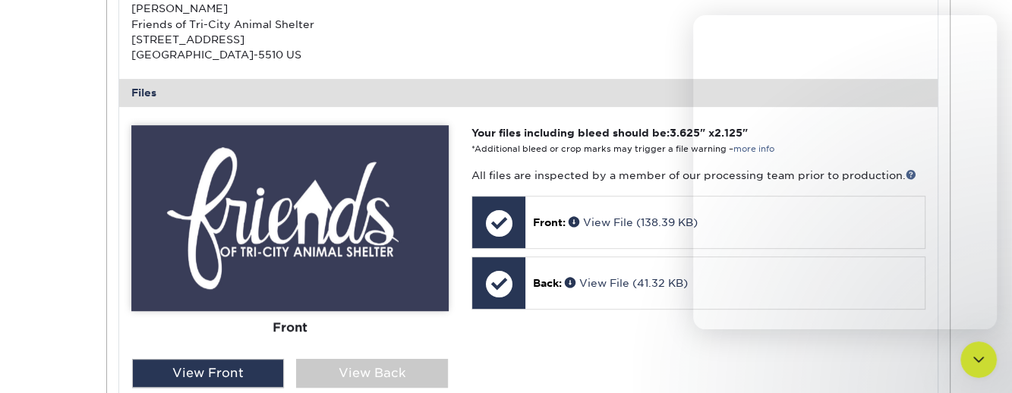 The image size is (1012, 393). I want to click on a: View File (41.32 KB), so click(626, 283).